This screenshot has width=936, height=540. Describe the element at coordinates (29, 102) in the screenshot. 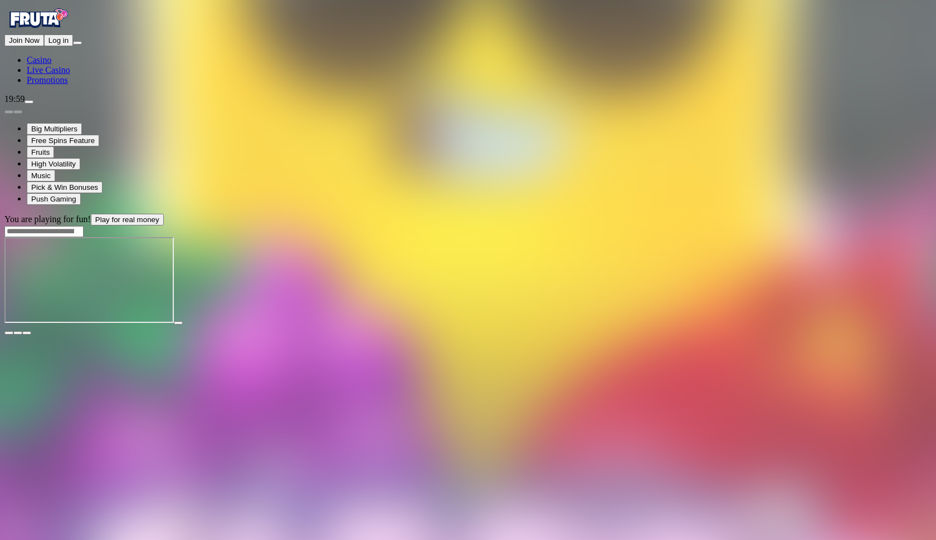

I see `button: live-chat` at that location.